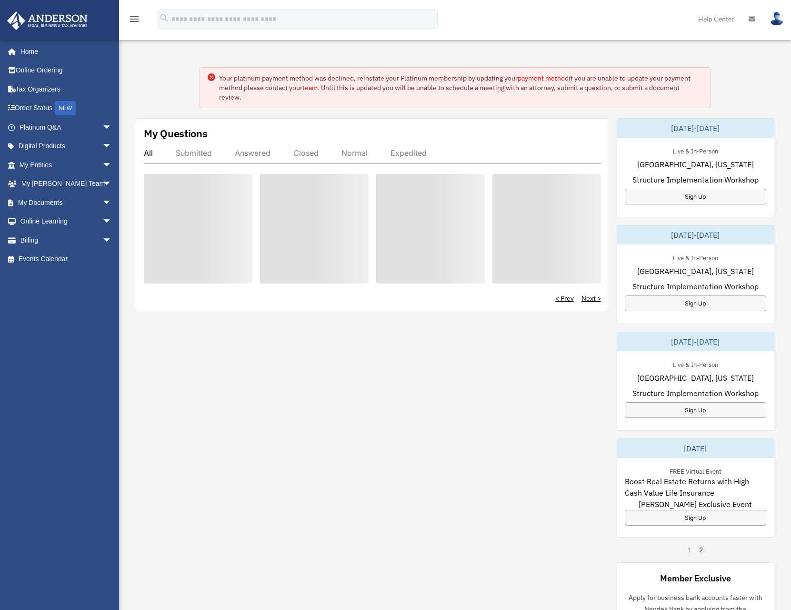 Image resolution: width=791 pixels, height=610 pixels. Describe the element at coordinates (66, 108) in the screenshot. I see `a: Order StatusNEW` at that location.